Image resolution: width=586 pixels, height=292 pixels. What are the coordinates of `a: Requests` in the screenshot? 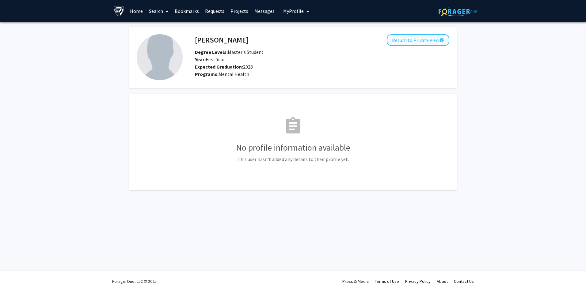 It's located at (214, 11).